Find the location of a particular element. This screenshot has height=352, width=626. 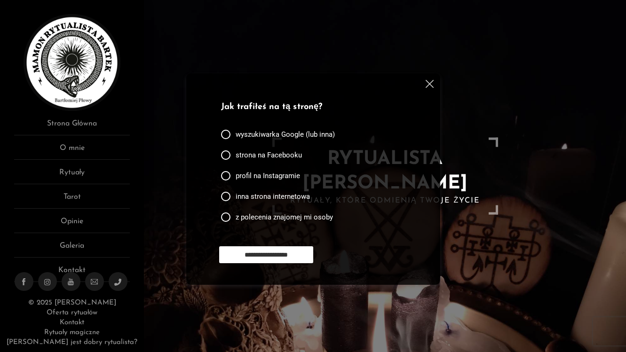

a: Opinie is located at coordinates (72, 224).